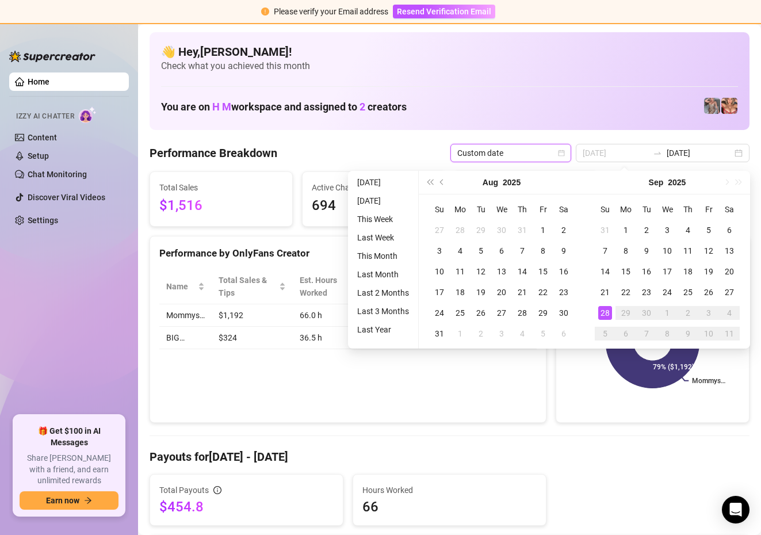 The height and width of the screenshot is (535, 761). Describe the element at coordinates (460, 313) in the screenshot. I see `td: 2025-08-25` at that location.